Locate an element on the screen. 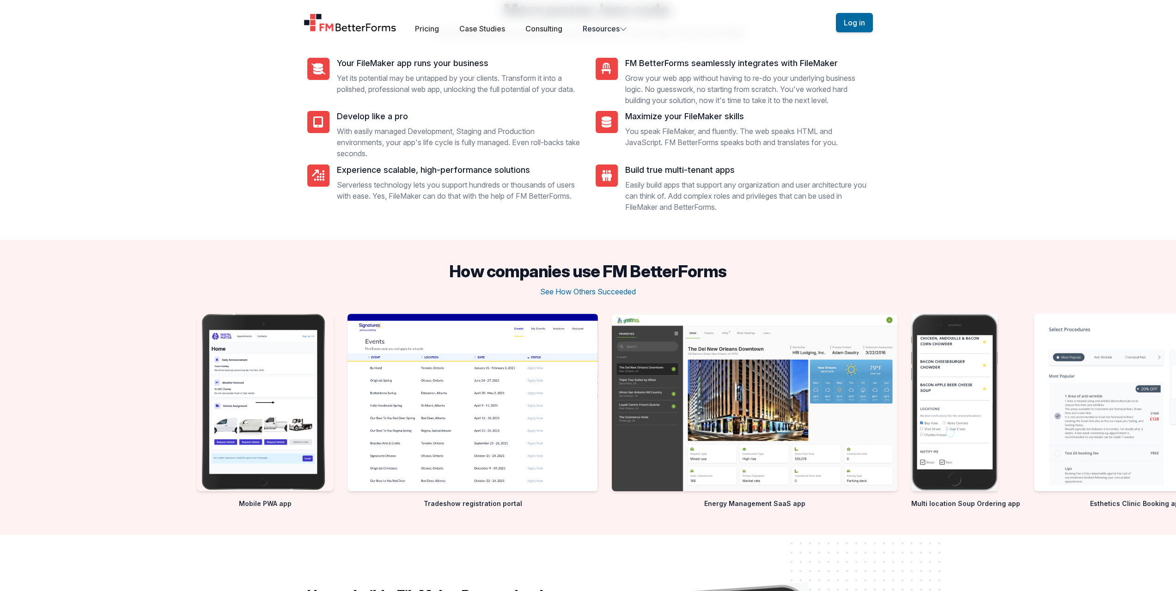  button: Resources is located at coordinates (605, 29).